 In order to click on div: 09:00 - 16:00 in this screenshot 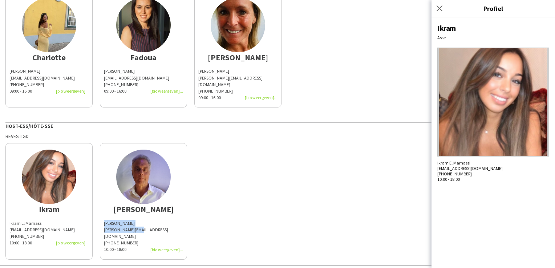, I will do `click(49, 91)`.